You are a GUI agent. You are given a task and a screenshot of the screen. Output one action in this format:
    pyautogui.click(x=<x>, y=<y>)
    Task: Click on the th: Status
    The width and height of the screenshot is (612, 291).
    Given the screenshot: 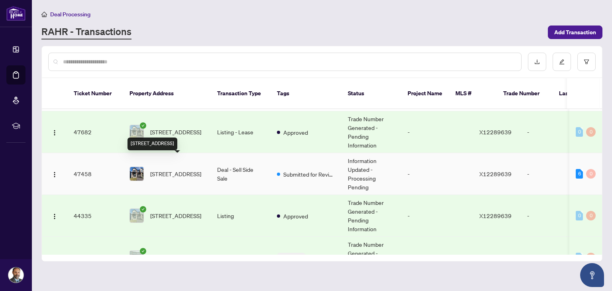 What is the action you would take?
    pyautogui.click(x=371, y=94)
    